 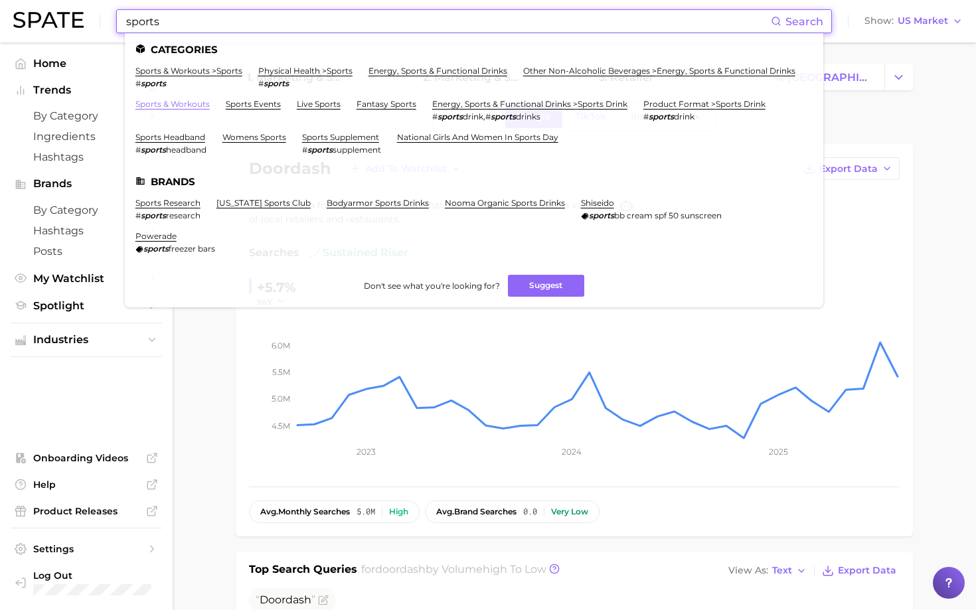 I want to click on span: Spotlight, so click(x=86, y=305).